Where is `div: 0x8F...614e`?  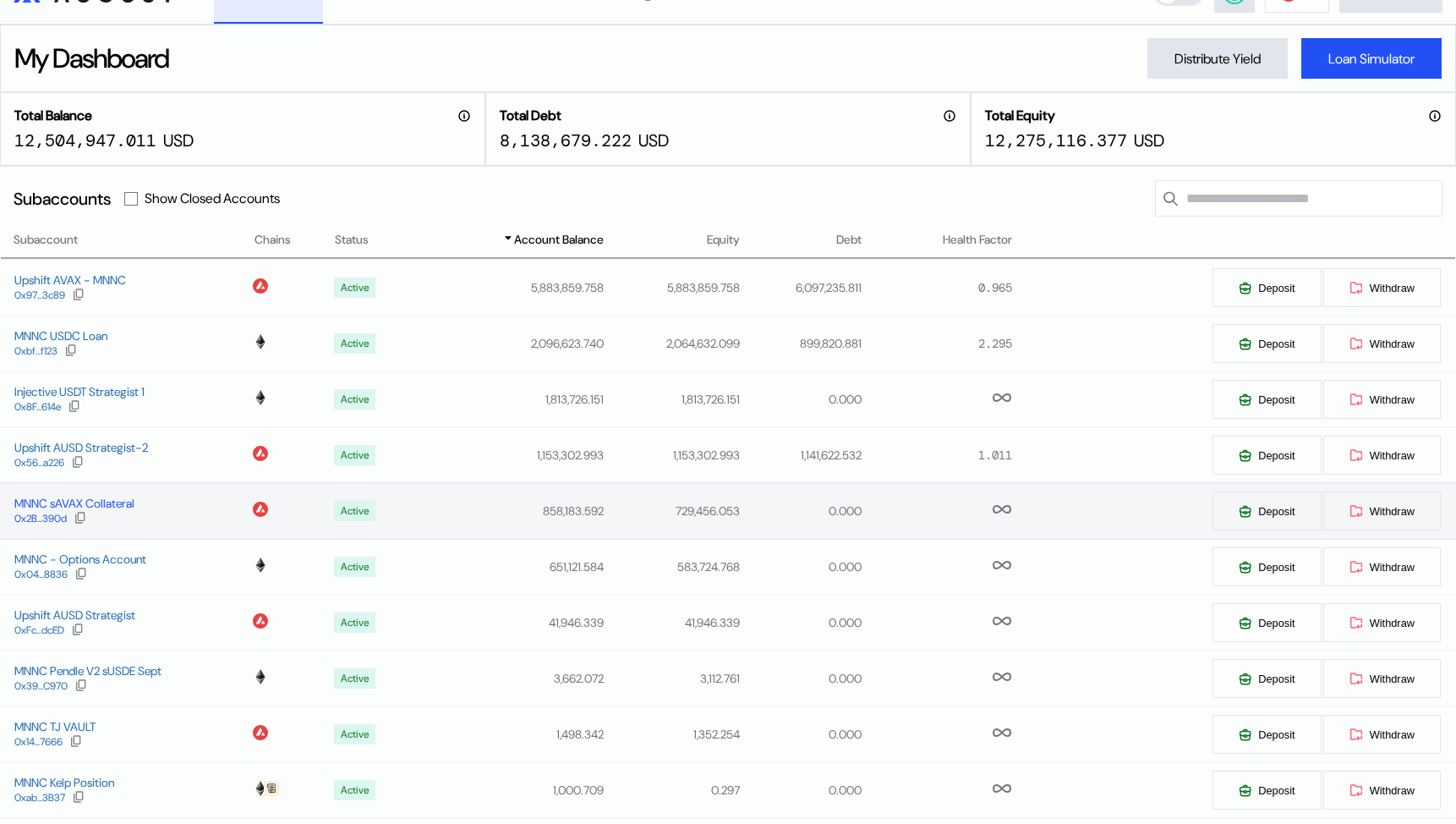 div: 0x8F...614e is located at coordinates (37, 406).